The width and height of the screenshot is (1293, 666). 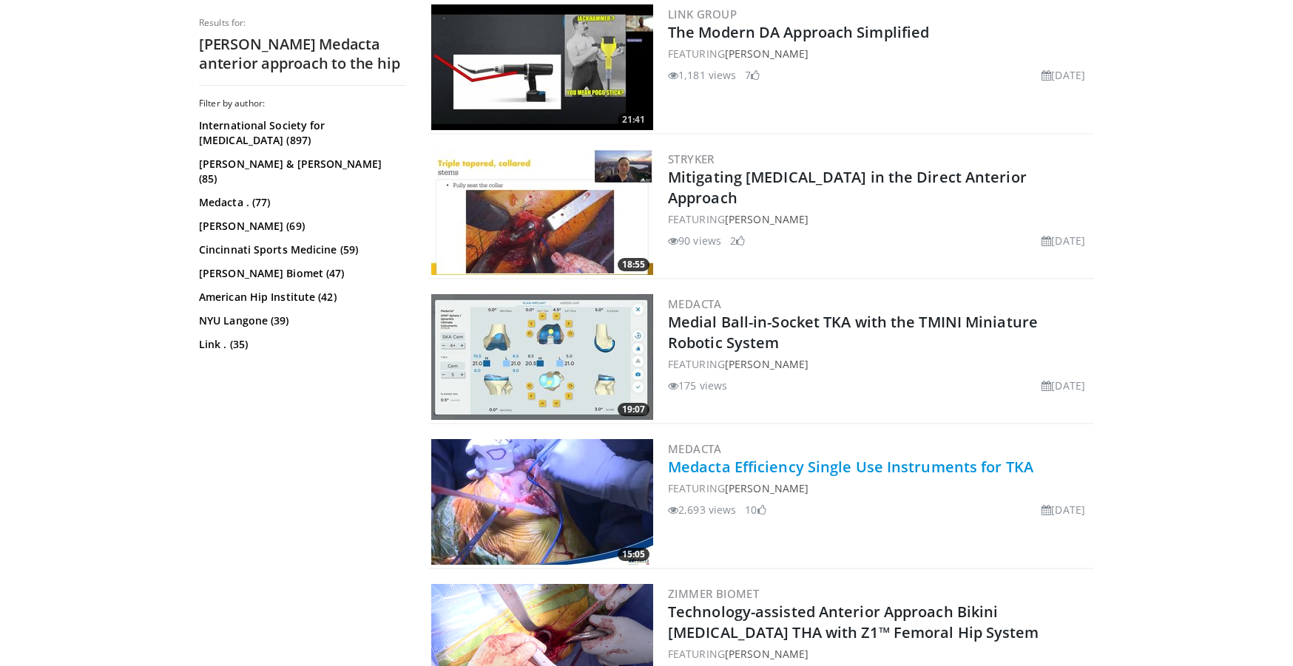 I want to click on li: 7, so click(x=752, y=75).